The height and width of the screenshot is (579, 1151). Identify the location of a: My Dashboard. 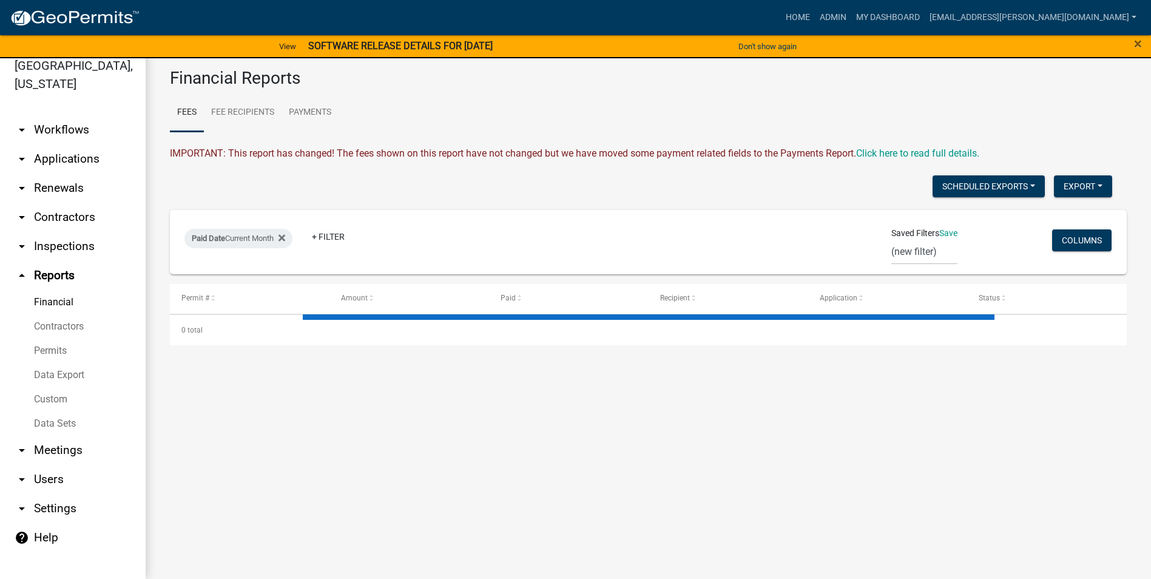
(888, 18).